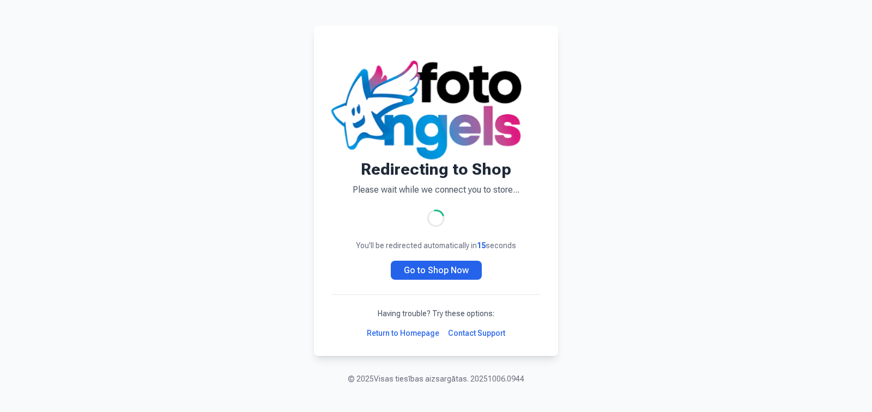  Describe the element at coordinates (436, 270) in the screenshot. I see `a: Go to Shop Now` at that location.